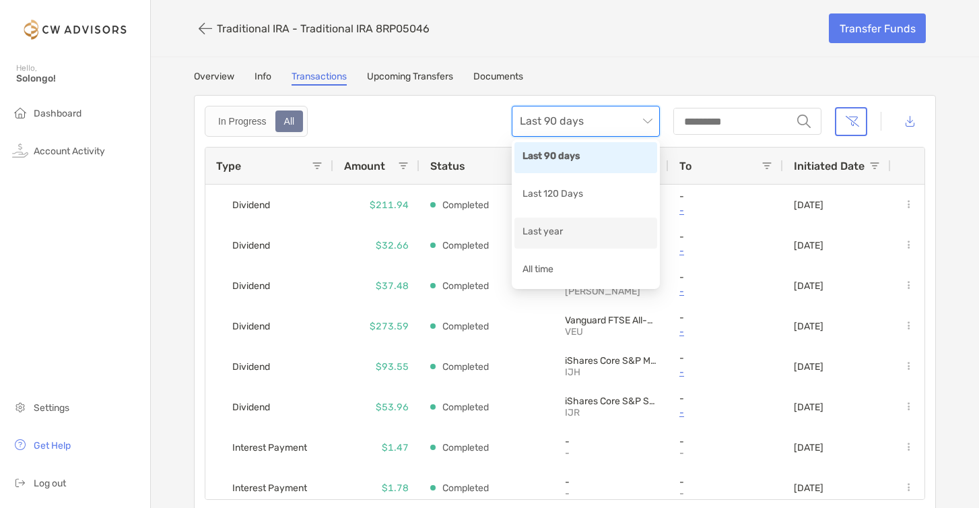 Image resolution: width=979 pixels, height=508 pixels. I want to click on p: $273.59, so click(389, 326).